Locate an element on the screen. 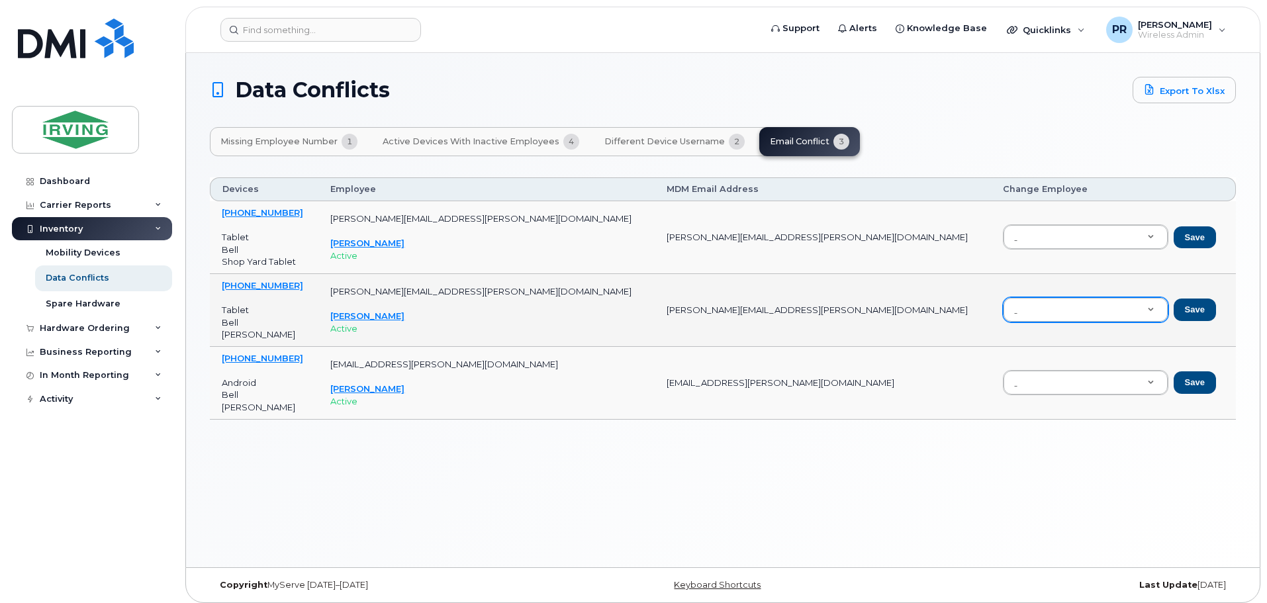  th: MDM Email Address is located at coordinates (823, 189).